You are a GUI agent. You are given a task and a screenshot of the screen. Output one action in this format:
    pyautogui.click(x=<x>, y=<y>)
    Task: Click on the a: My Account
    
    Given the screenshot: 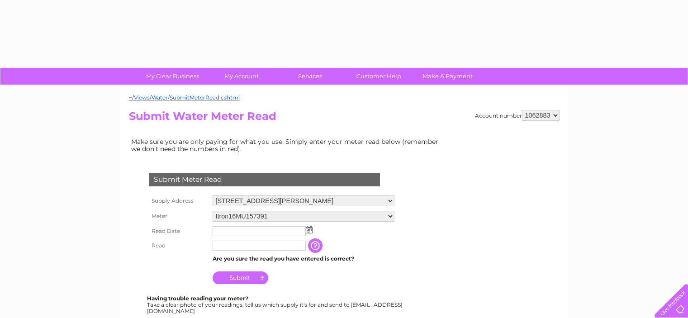 What is the action you would take?
    pyautogui.click(x=241, y=76)
    